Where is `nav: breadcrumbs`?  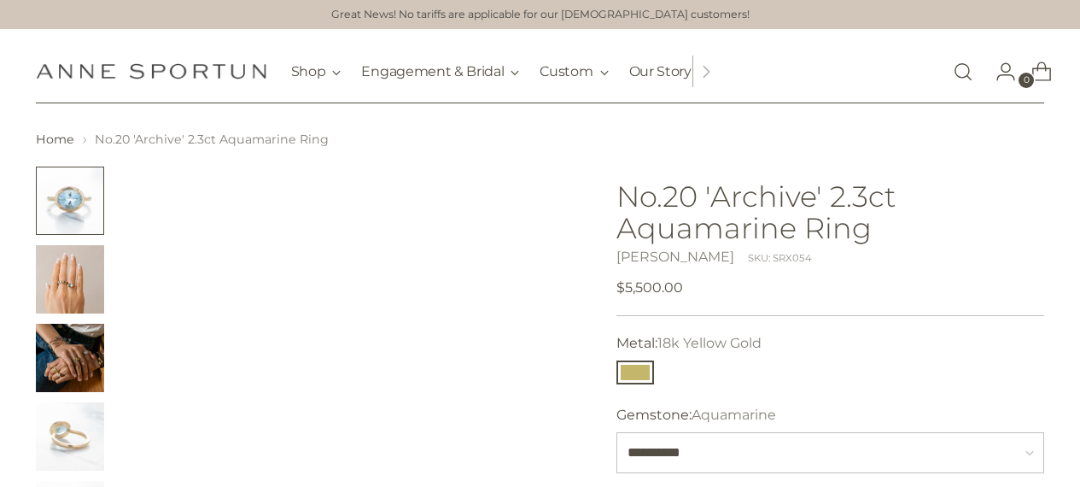 nav: breadcrumbs is located at coordinates (540, 139).